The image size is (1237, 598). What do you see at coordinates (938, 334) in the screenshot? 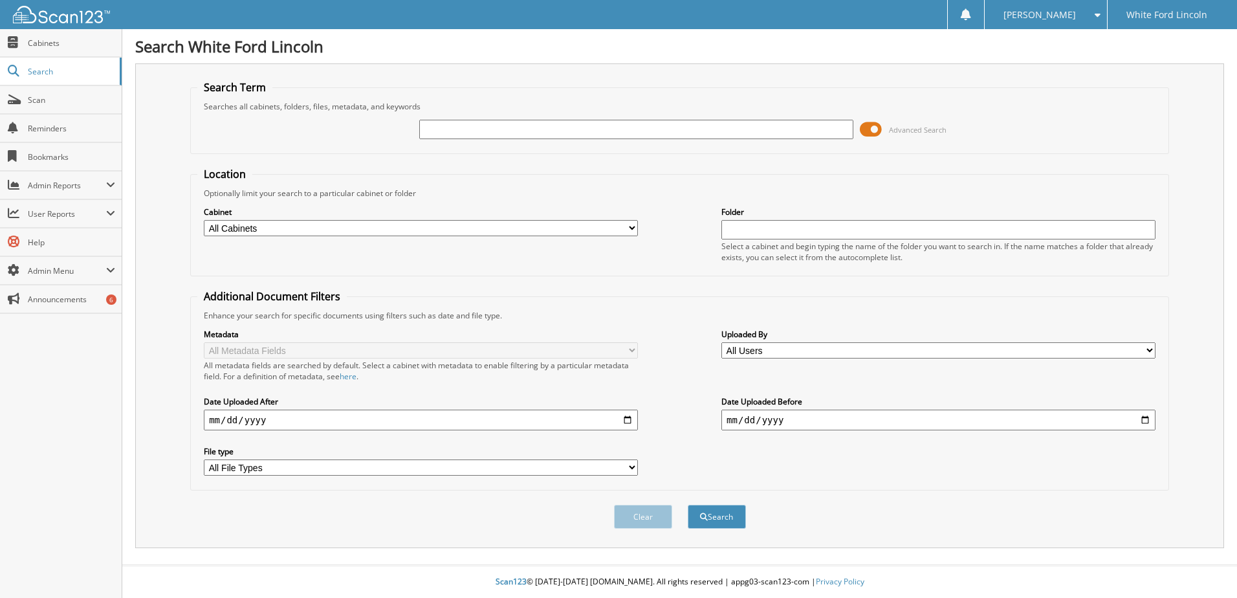
I see `label: Uploaded By` at bounding box center [938, 334].